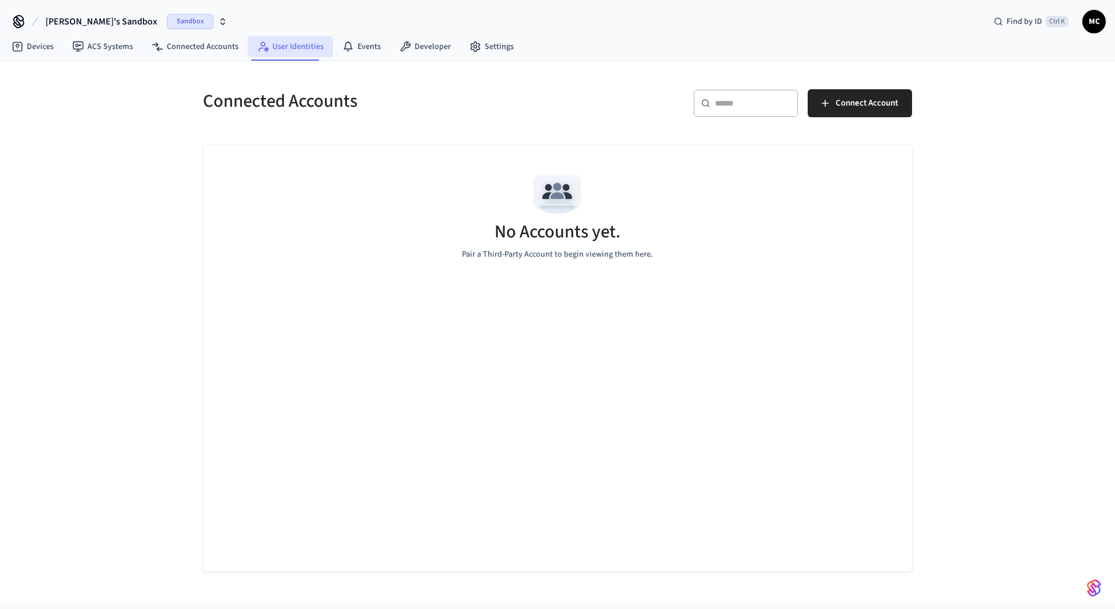  What do you see at coordinates (103, 47) in the screenshot?
I see `a: ACS Systems` at bounding box center [103, 47].